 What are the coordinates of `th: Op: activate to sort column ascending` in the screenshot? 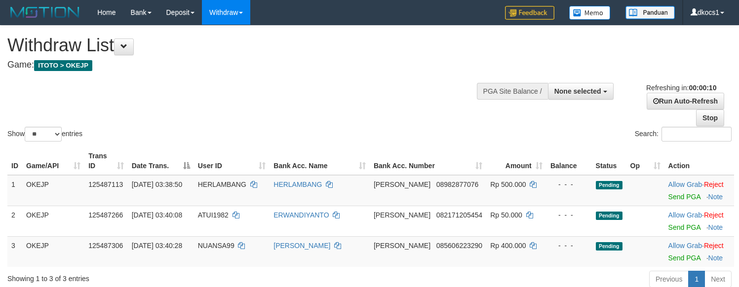 It's located at (645, 161).